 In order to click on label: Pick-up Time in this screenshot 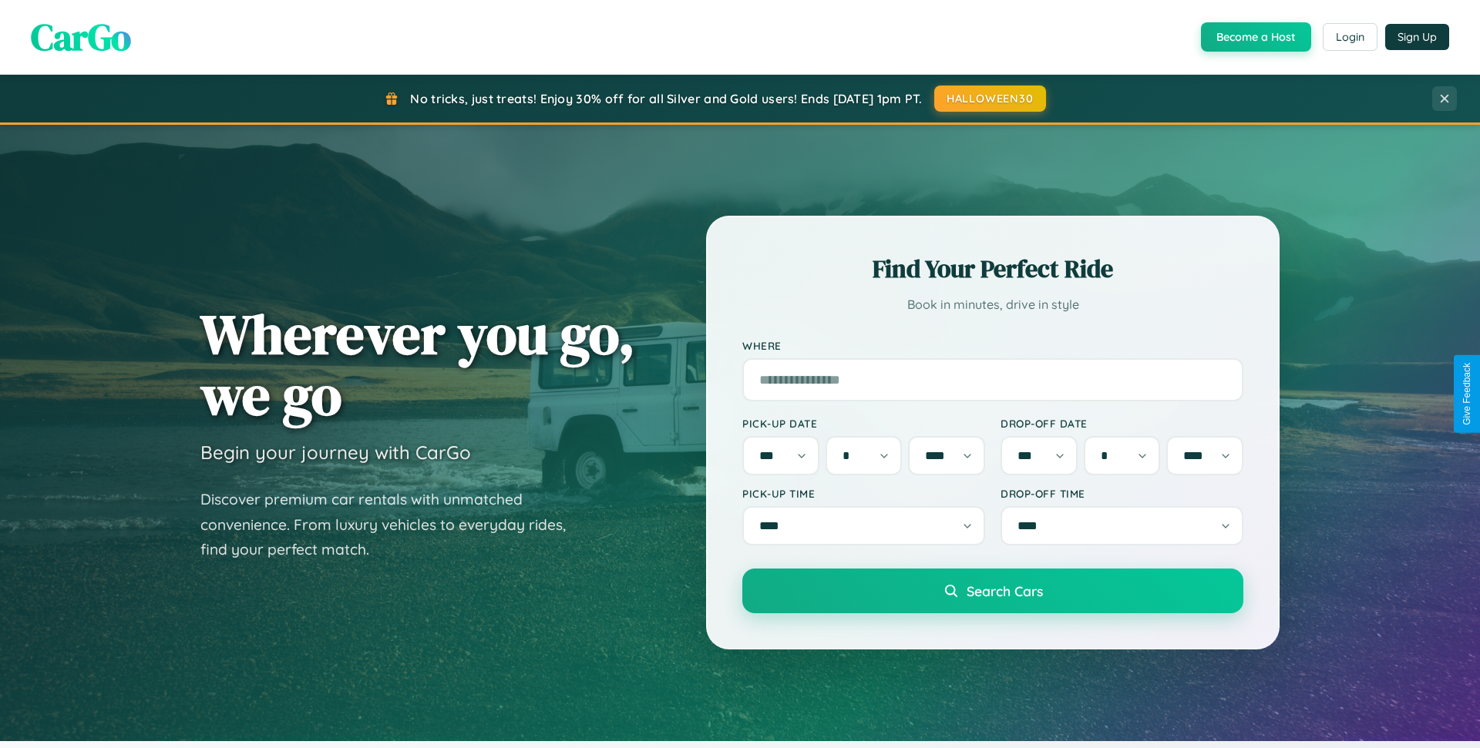, I will do `click(863, 493)`.